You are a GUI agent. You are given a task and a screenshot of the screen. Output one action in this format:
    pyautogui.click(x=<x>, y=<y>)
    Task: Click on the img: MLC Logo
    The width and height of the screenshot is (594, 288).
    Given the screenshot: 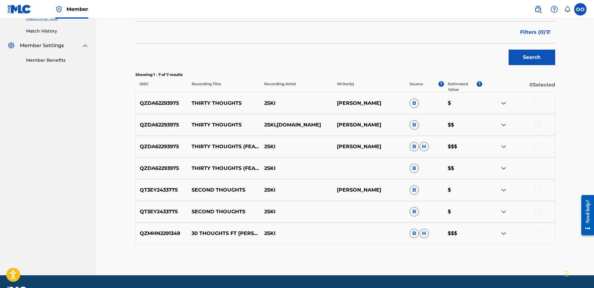 What is the action you would take?
    pyautogui.click(x=19, y=9)
    